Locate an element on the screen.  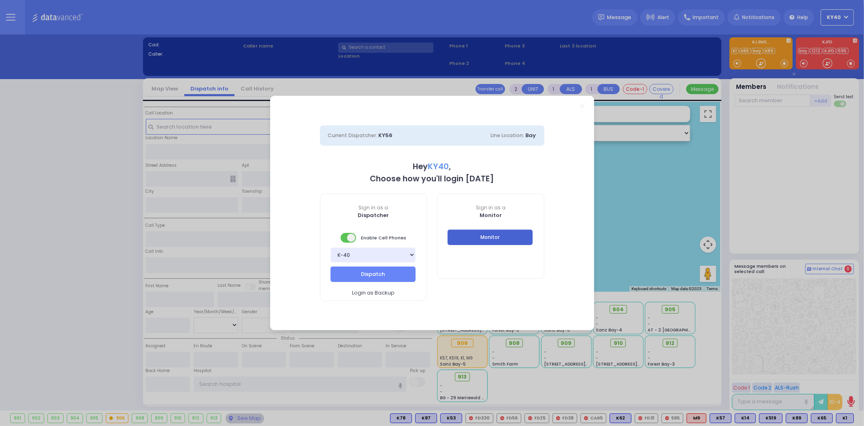
span: KY40 is located at coordinates (439, 166).